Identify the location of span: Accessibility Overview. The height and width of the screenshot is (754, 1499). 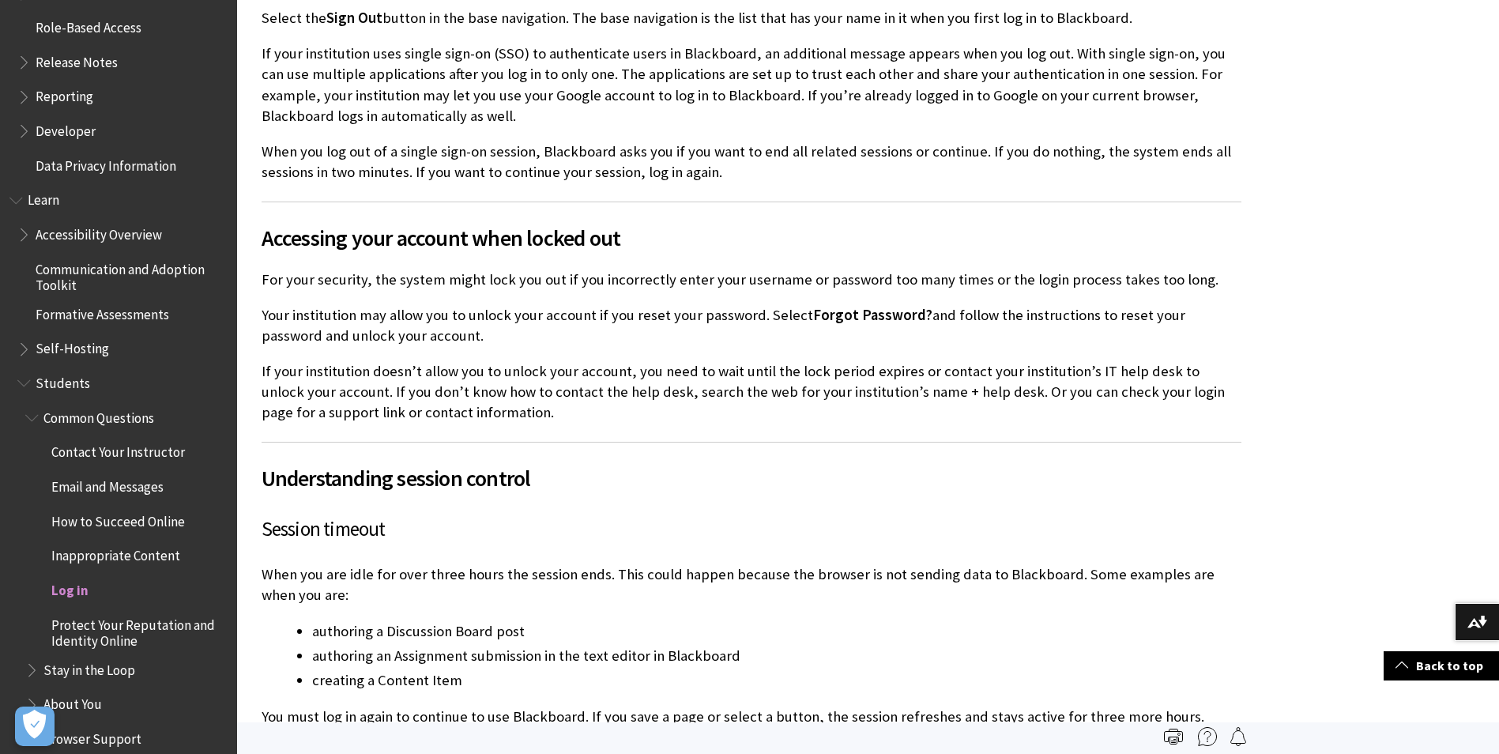
(99, 231).